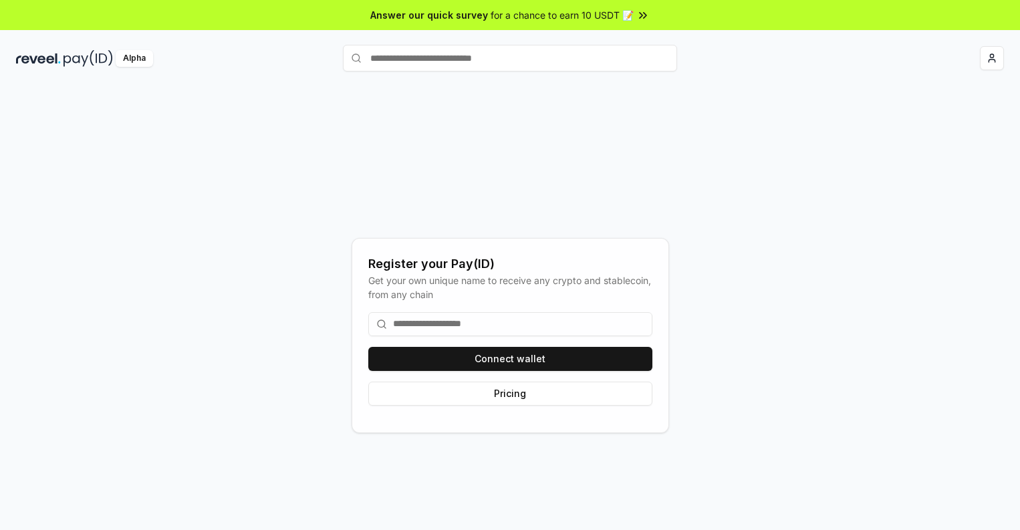  What do you see at coordinates (88, 58) in the screenshot?
I see `img: pay_id` at bounding box center [88, 58].